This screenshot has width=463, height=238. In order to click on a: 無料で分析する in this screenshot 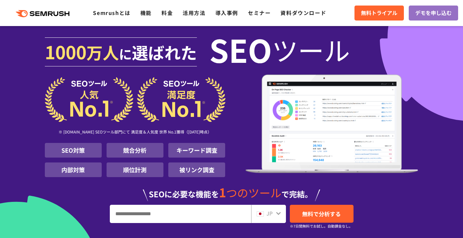, I will do `click(322, 213)`.